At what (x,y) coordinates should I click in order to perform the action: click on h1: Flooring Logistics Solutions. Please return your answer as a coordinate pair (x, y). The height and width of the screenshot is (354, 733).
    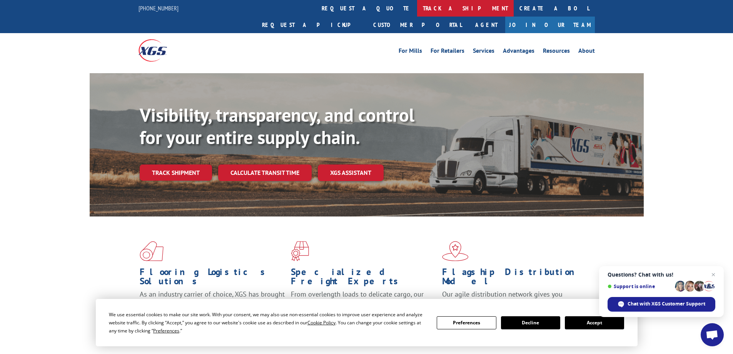
    Looking at the image, I should click on (213, 278).